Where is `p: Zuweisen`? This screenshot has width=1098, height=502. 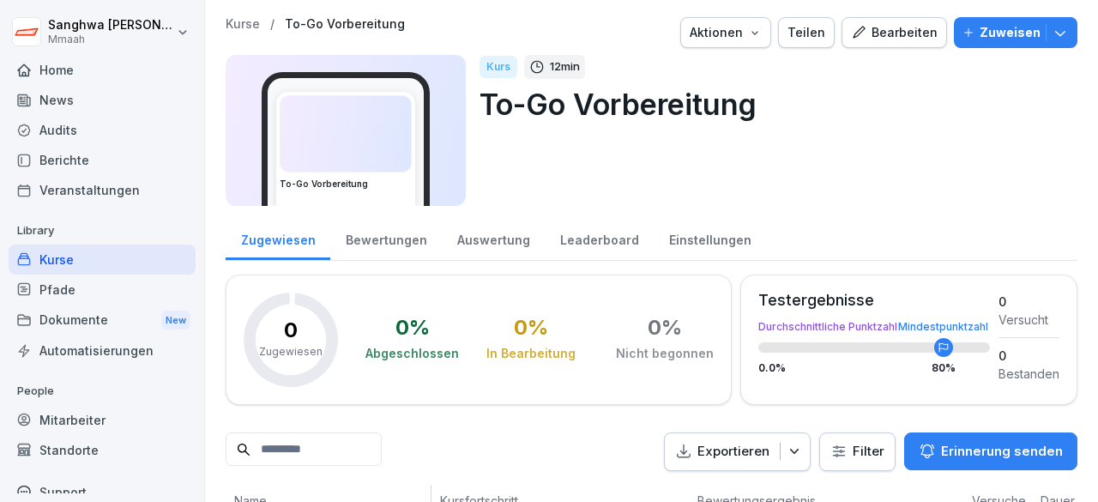 p: Zuweisen is located at coordinates (1009, 33).